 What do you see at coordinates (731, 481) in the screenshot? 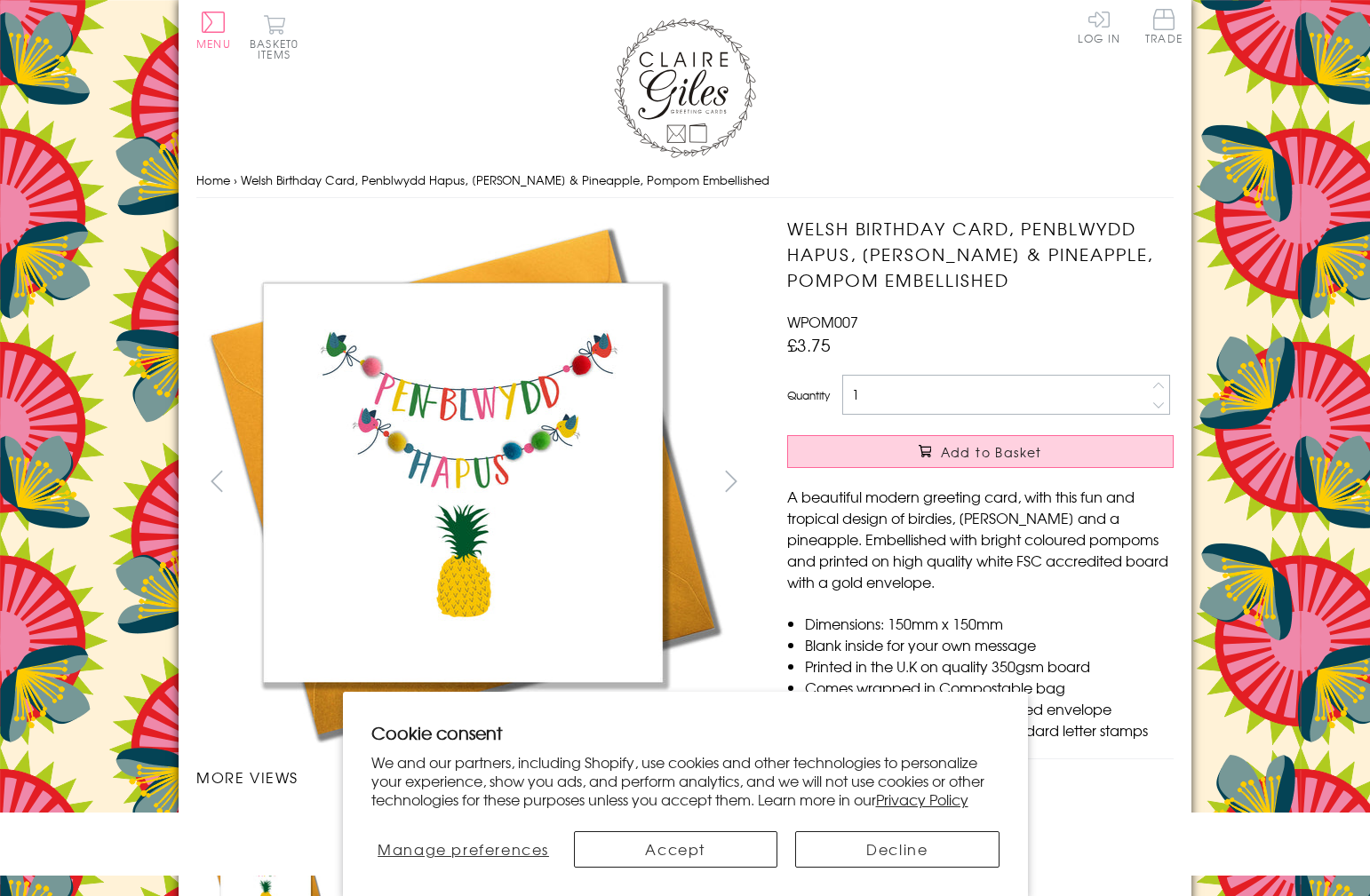
I see `button: next` at bounding box center [731, 481].